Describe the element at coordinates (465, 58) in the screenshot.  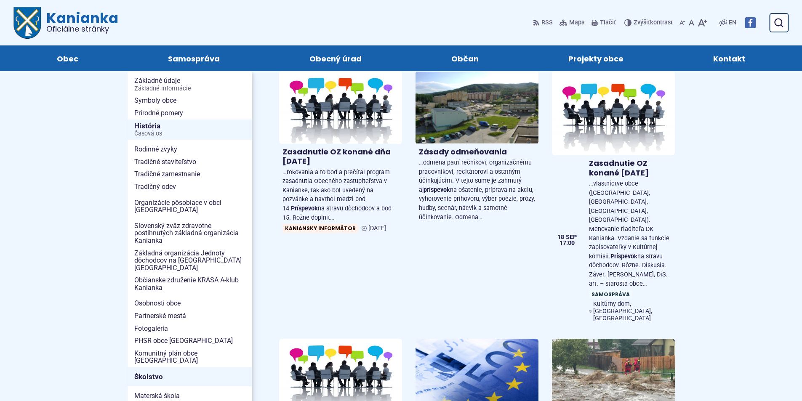
I see `span: Občan` at that location.